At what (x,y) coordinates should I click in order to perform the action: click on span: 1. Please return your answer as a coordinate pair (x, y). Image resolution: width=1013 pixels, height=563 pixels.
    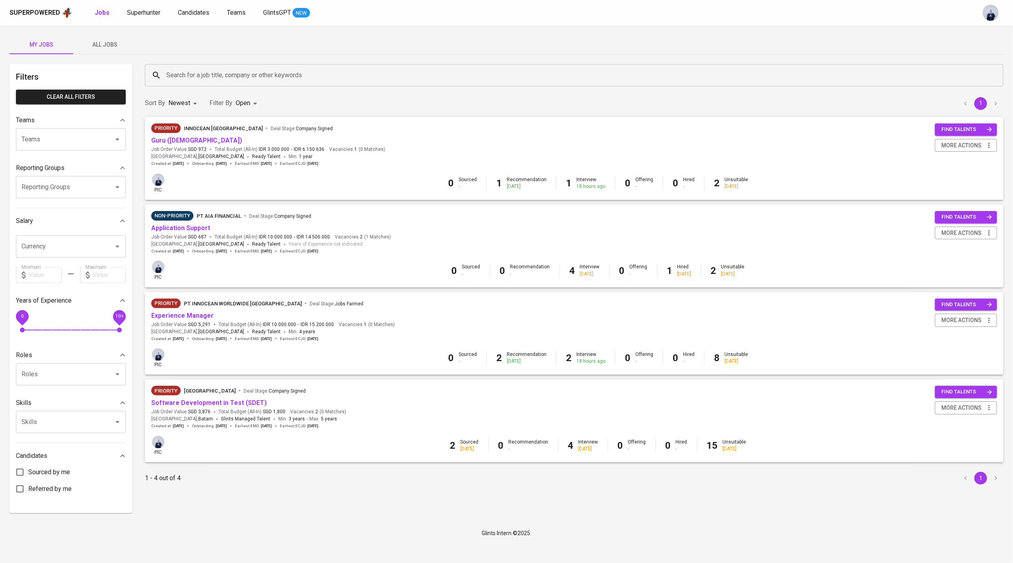
    Looking at the image, I should click on (355, 149).